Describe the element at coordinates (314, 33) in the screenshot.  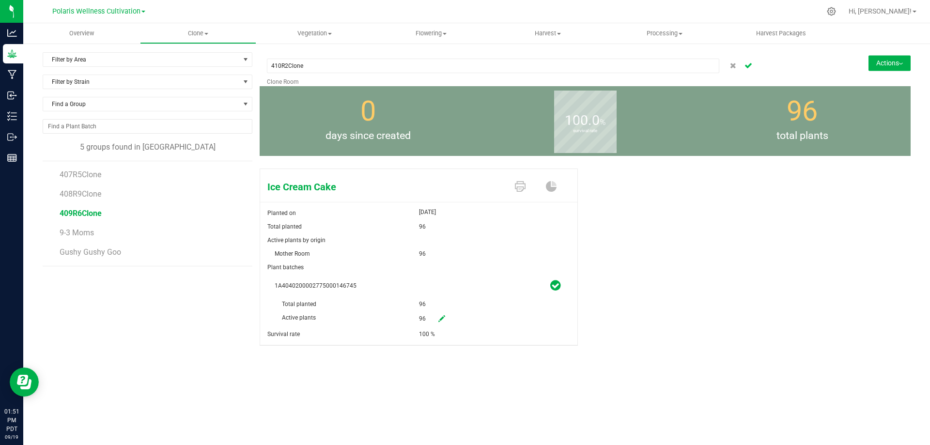
I see `a: Vegetation` at that location.